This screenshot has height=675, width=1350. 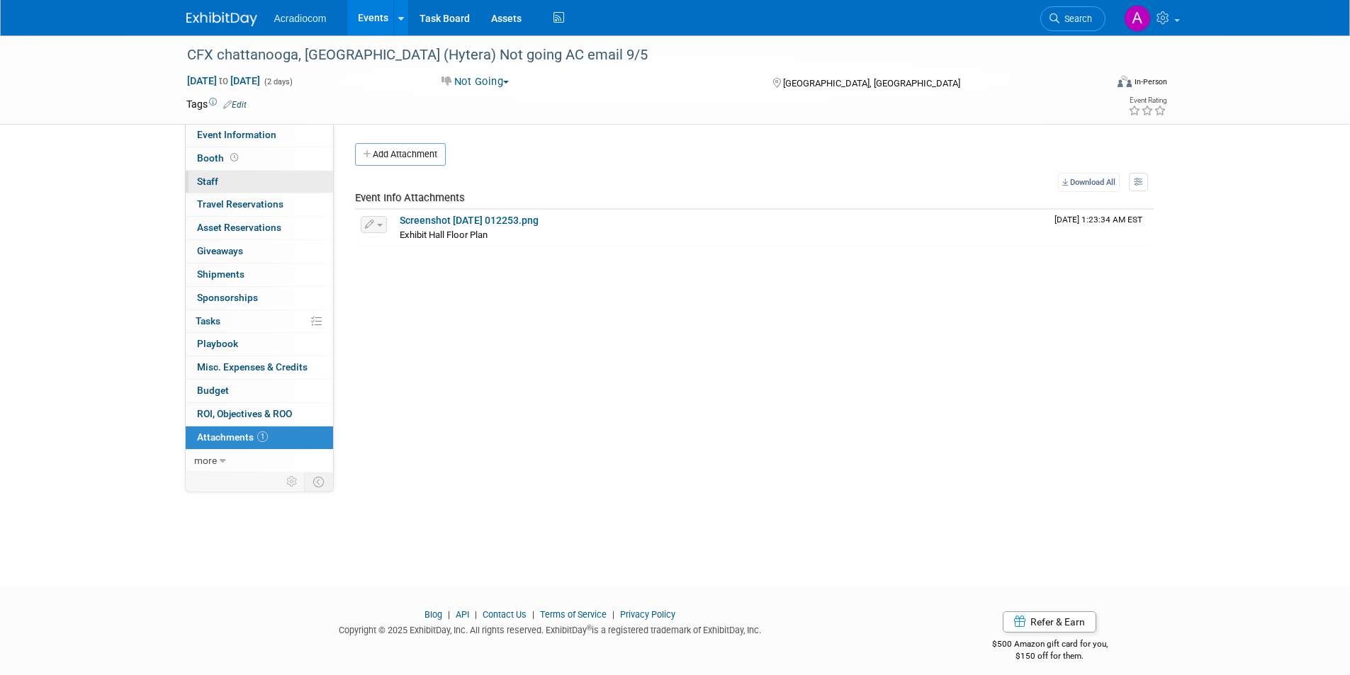 I want to click on img: ExhibitDay, so click(x=222, y=19).